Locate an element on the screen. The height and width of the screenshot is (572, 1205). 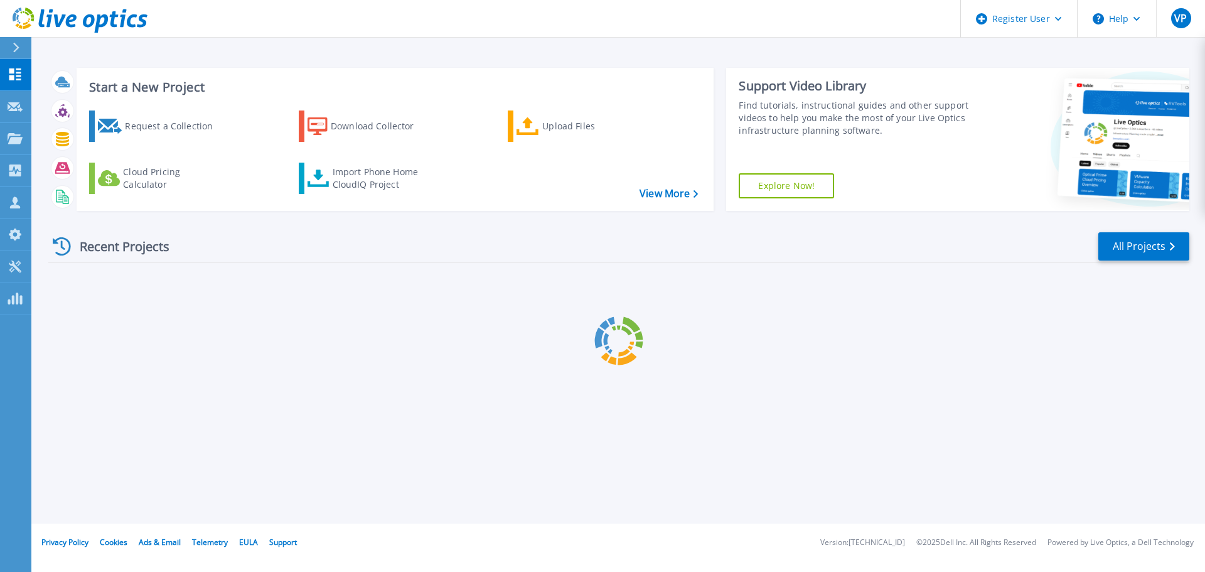
div: Find tutorials, instructional guides and other support videos to help you make the most of your L... is located at coordinates (857, 118).